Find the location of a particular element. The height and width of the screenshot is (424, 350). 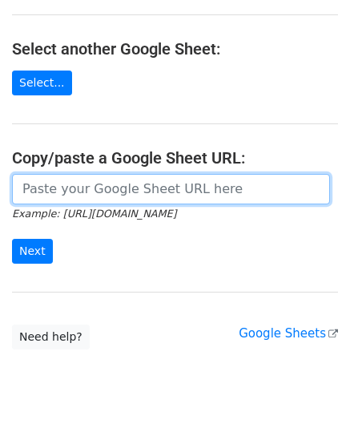

input: Next is located at coordinates (32, 251).